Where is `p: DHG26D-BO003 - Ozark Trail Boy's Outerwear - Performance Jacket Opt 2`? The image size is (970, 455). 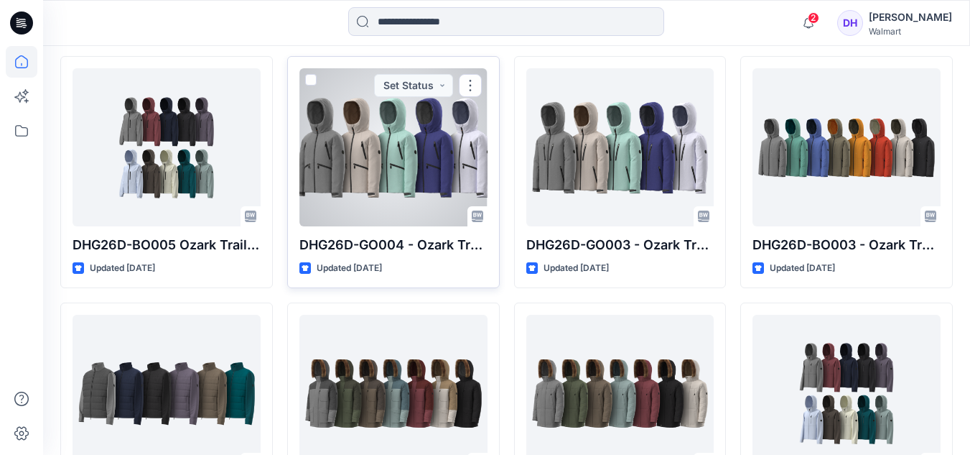
p: DHG26D-BO003 - Ozark Trail Boy's Outerwear - Performance Jacket Opt 2 is located at coordinates (847, 245).